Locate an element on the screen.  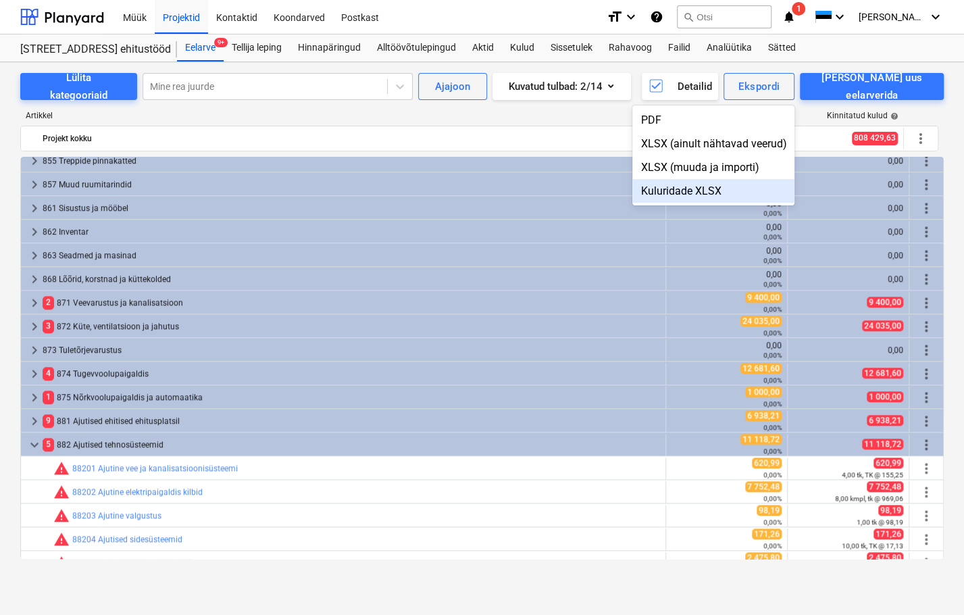
div: Chat Widget is located at coordinates (930, 582).